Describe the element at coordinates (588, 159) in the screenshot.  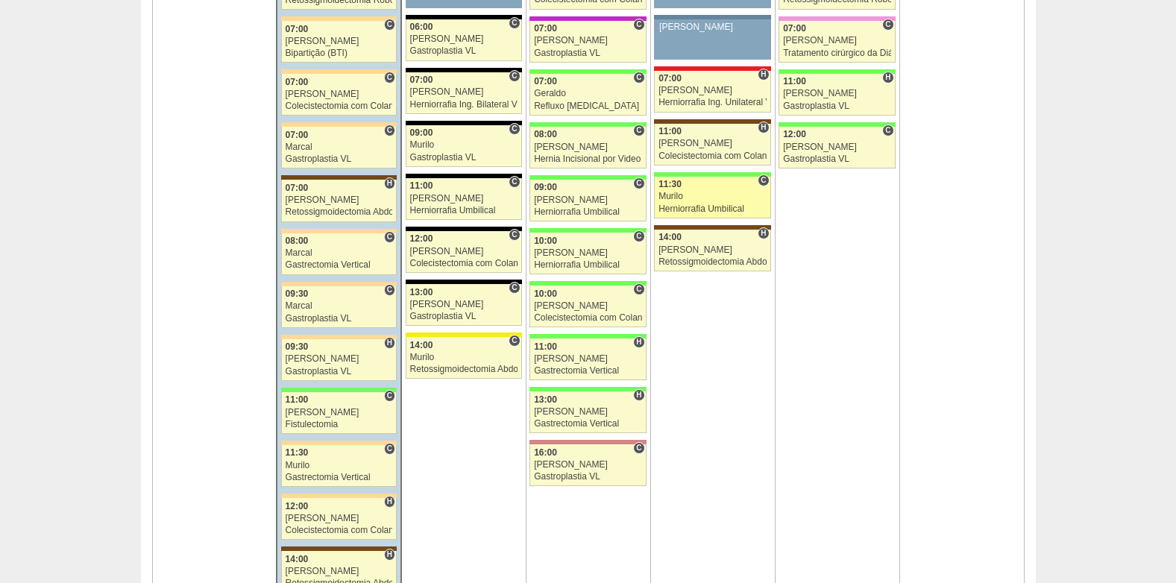
I see `div: Hernia Incisional por Video` at that location.